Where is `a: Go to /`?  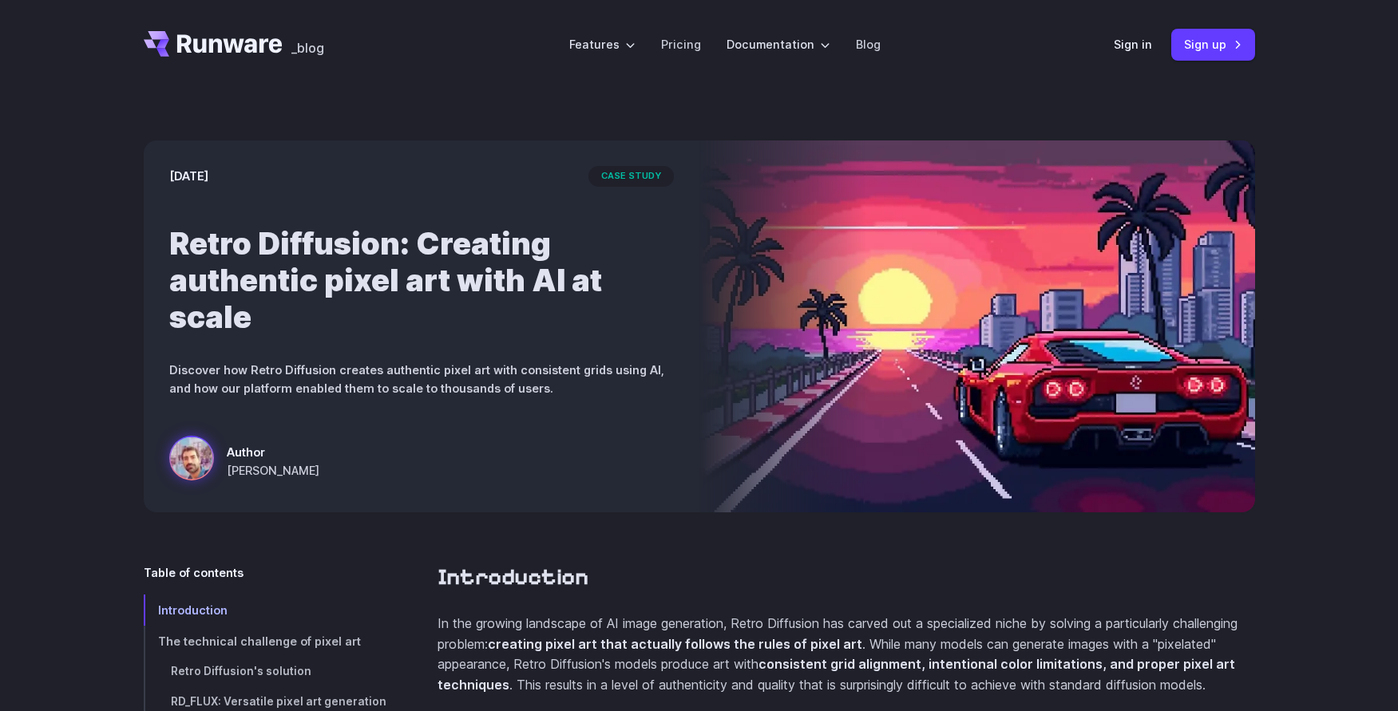 a: Go to / is located at coordinates (213, 44).